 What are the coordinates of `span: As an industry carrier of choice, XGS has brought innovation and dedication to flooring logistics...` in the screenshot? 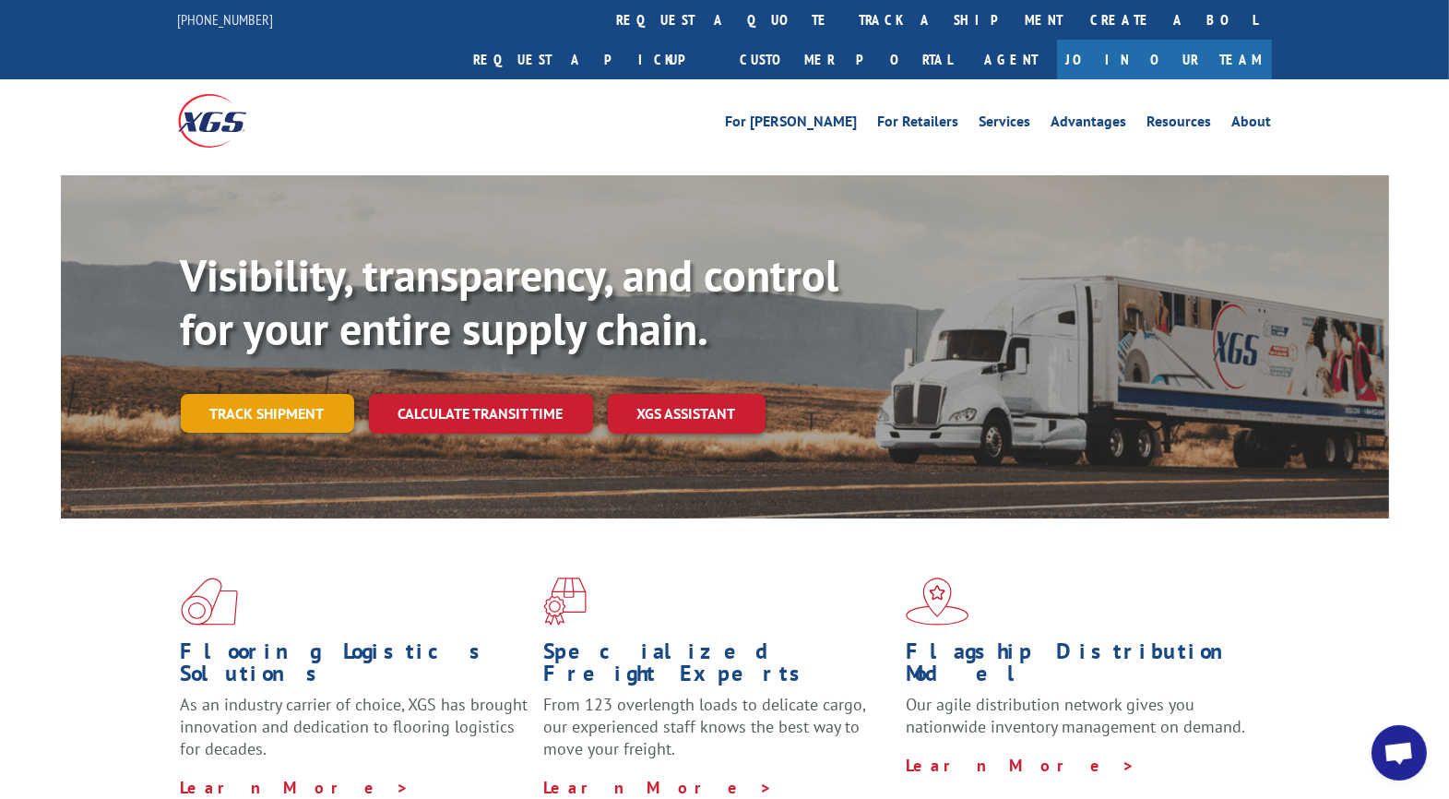 It's located at (354, 726).